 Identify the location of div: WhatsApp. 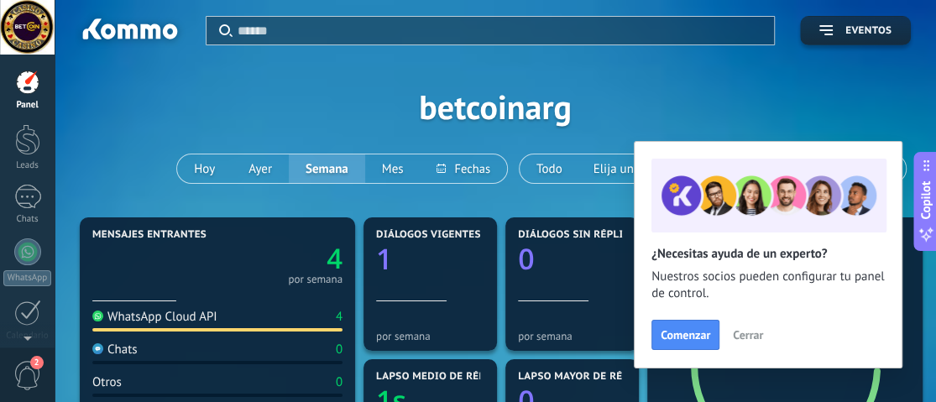
(27, 278).